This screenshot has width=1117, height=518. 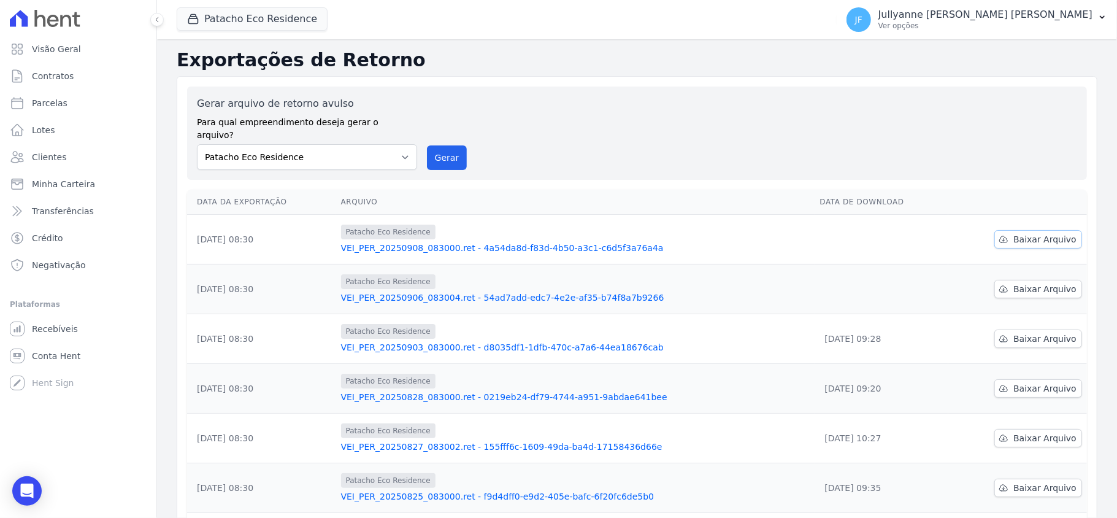 What do you see at coordinates (78, 49) in the screenshot?
I see `a: Visão Geral` at bounding box center [78, 49].